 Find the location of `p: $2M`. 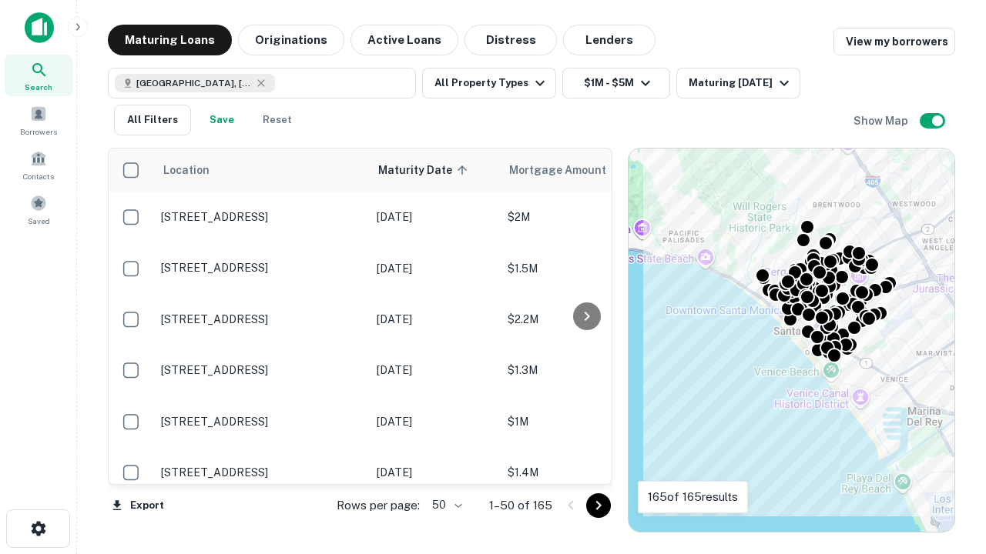

p: $2M is located at coordinates (584, 217).